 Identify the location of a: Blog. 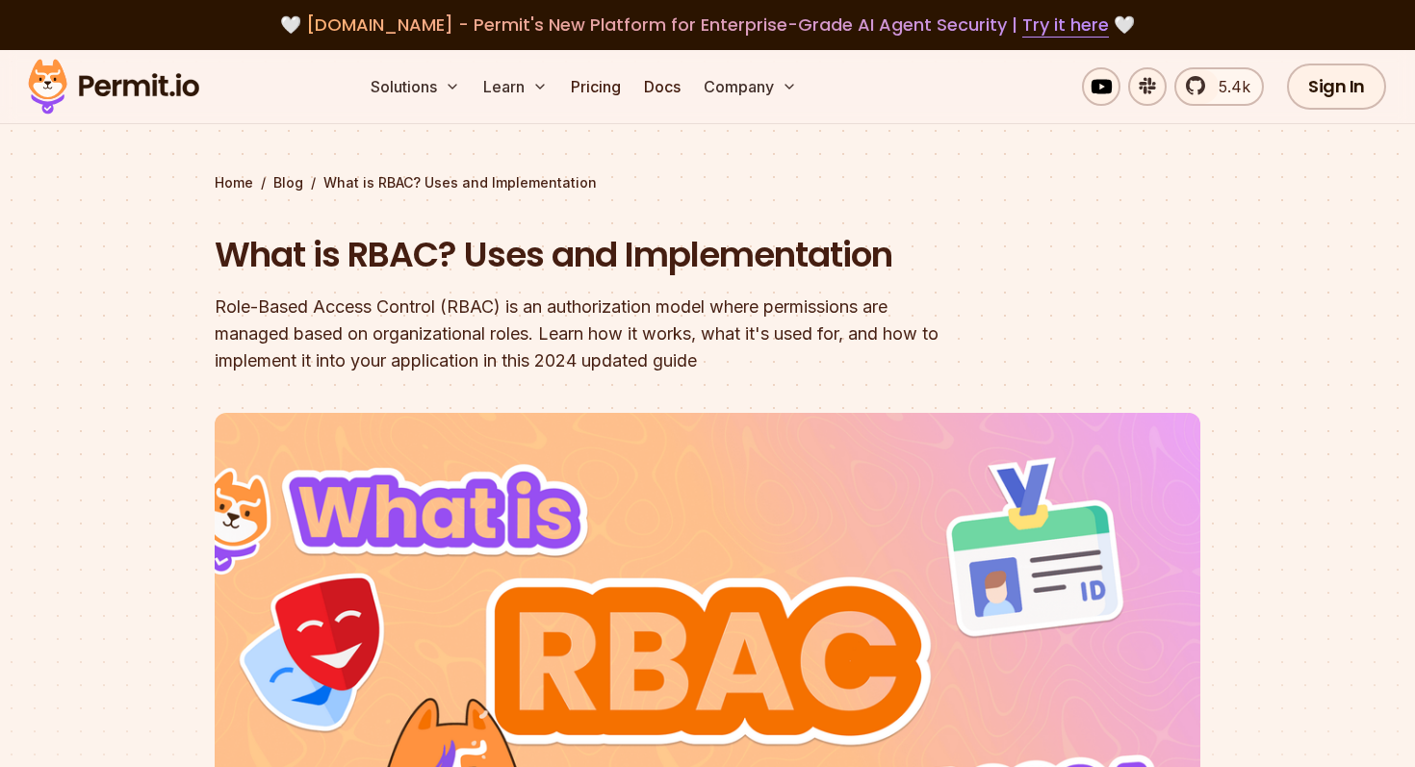
(288, 183).